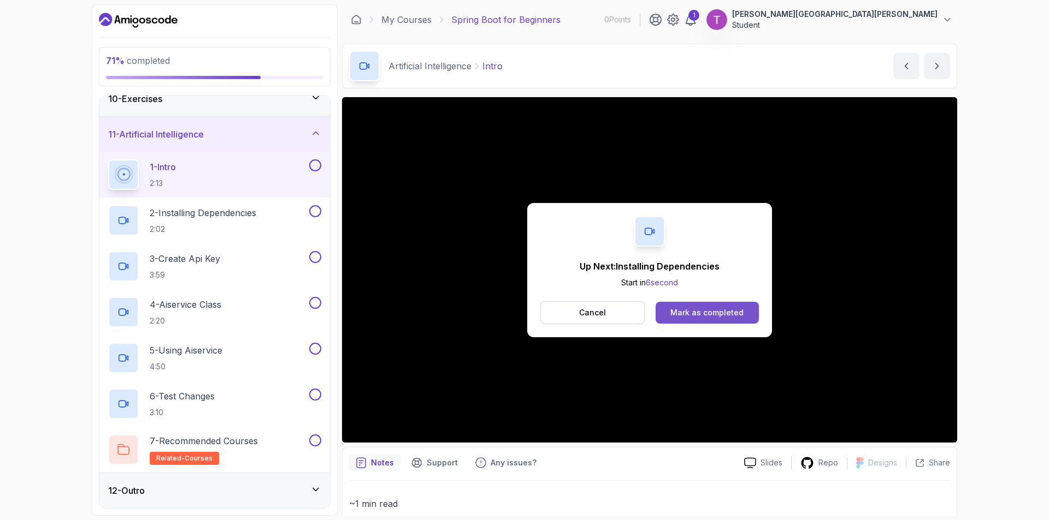  What do you see at coordinates (763, 463) in the screenshot?
I see `a: Slides` at bounding box center [763, 463].